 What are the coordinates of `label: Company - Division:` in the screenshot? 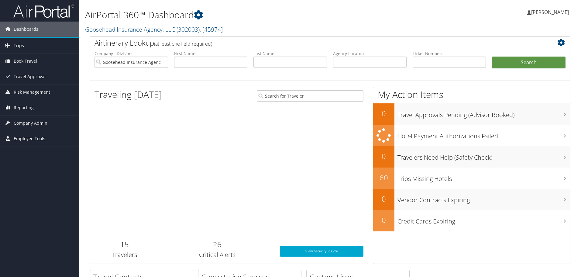 It's located at (131, 53).